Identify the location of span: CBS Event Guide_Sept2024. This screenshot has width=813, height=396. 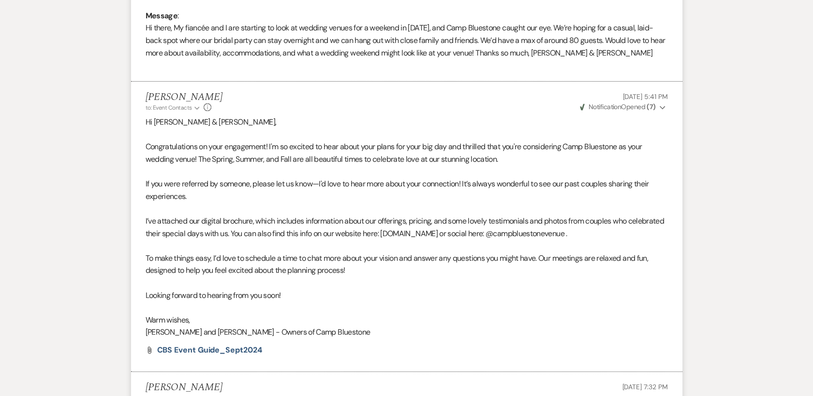
(209, 350).